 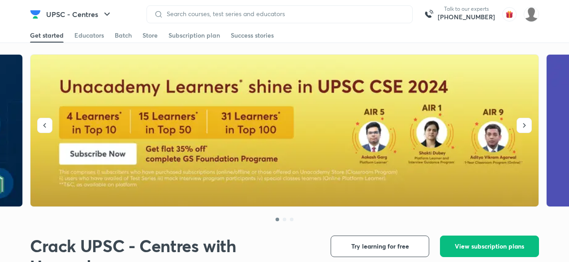 I want to click on button: UPSC - Centres, so click(x=79, y=14).